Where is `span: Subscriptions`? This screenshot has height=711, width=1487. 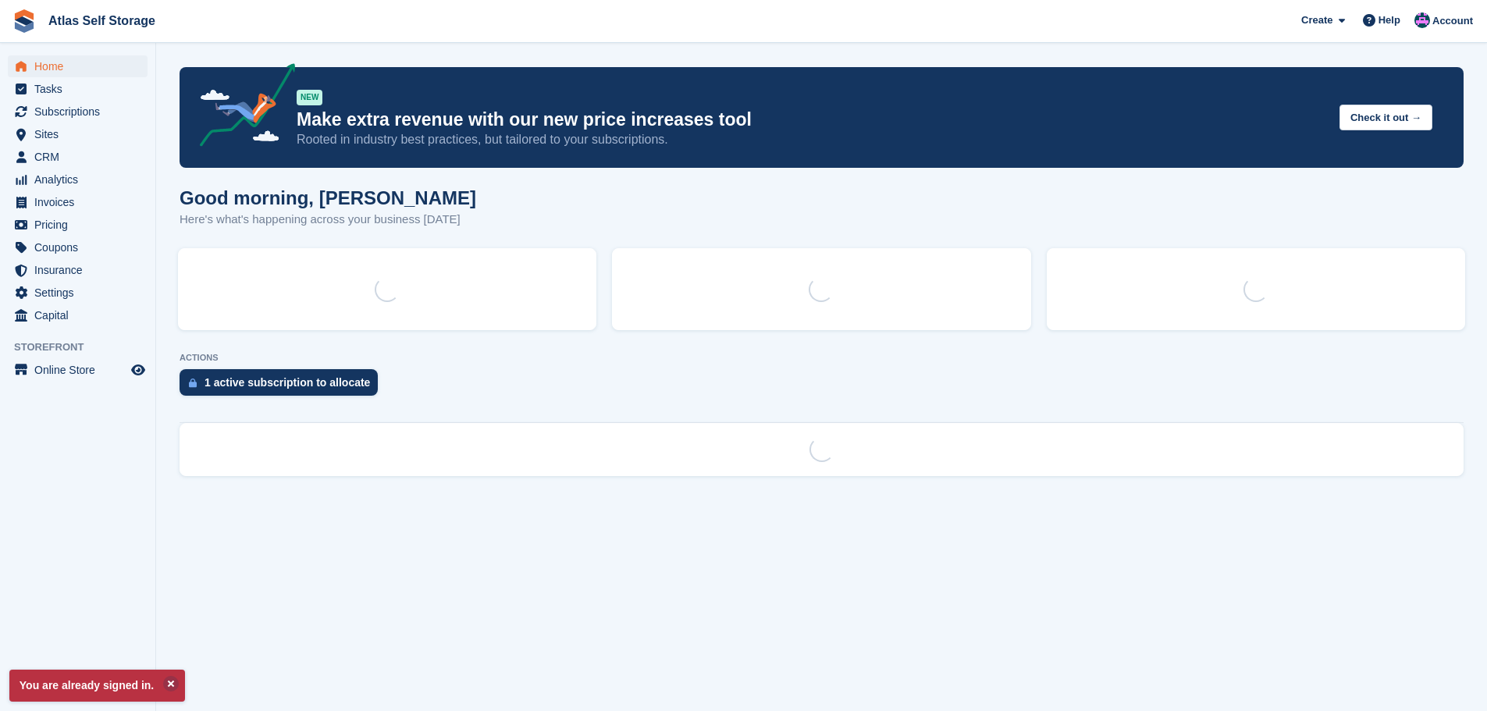 span: Subscriptions is located at coordinates (81, 112).